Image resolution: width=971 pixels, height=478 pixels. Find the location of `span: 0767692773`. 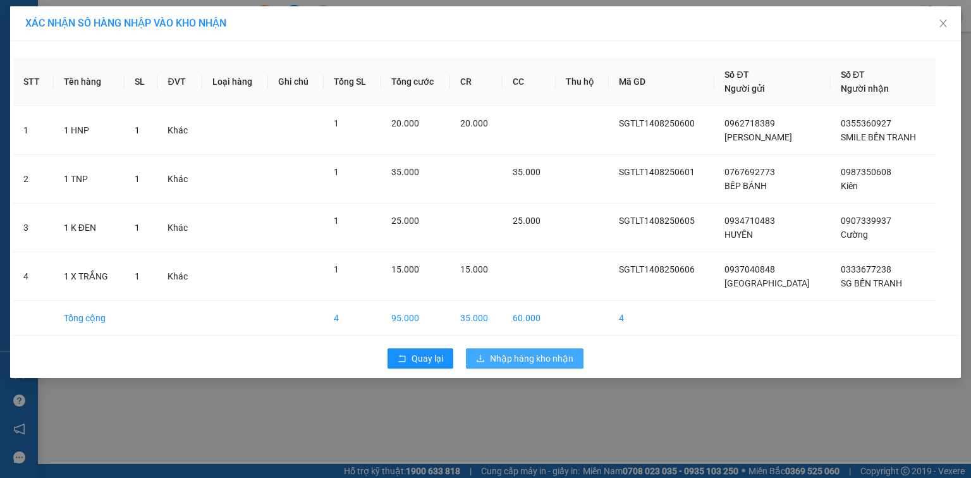

span: 0767692773 is located at coordinates (750, 172).